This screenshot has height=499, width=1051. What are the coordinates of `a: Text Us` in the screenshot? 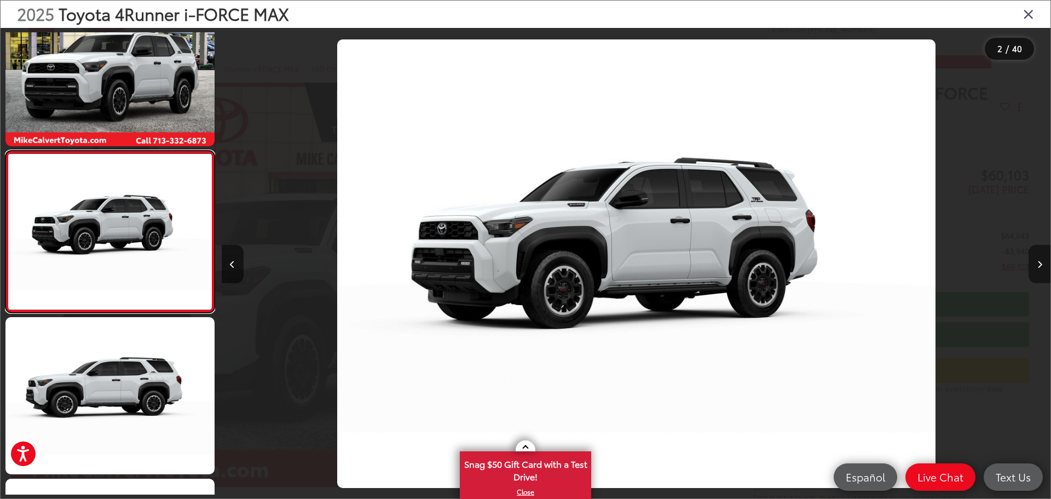 It's located at (1014, 477).